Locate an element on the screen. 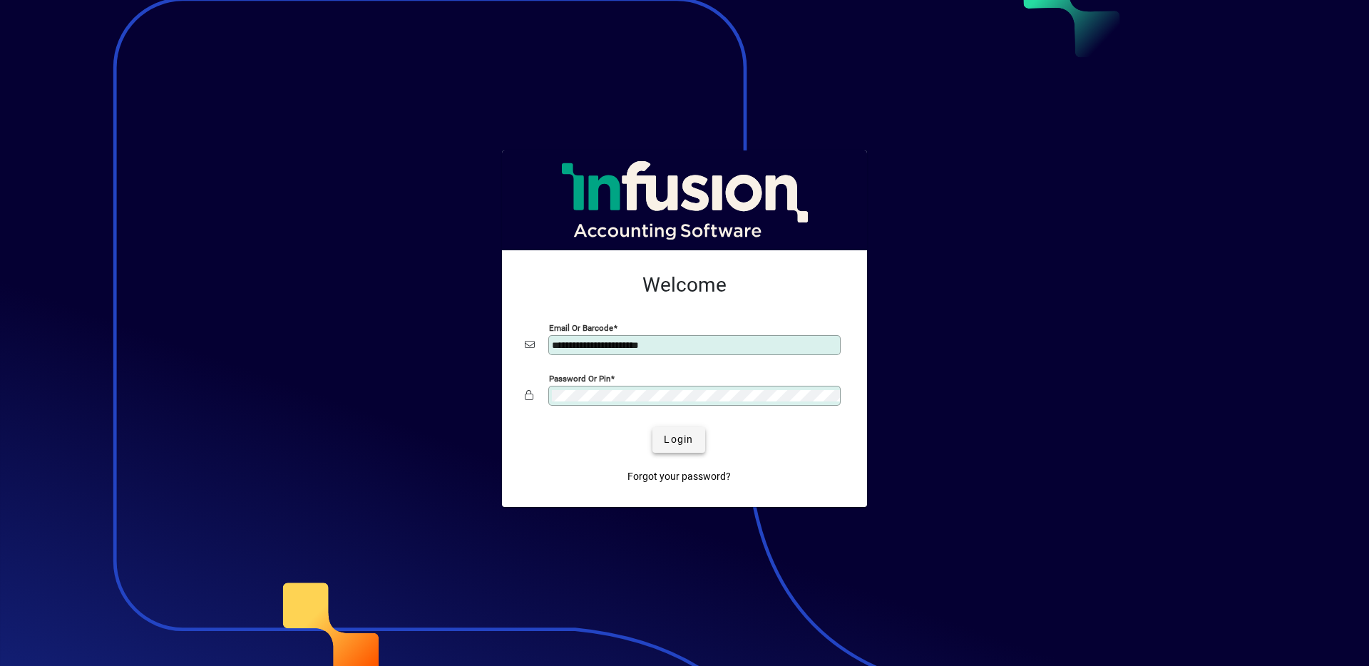 The width and height of the screenshot is (1369, 666). a: Forgot your password? is located at coordinates (679, 477).